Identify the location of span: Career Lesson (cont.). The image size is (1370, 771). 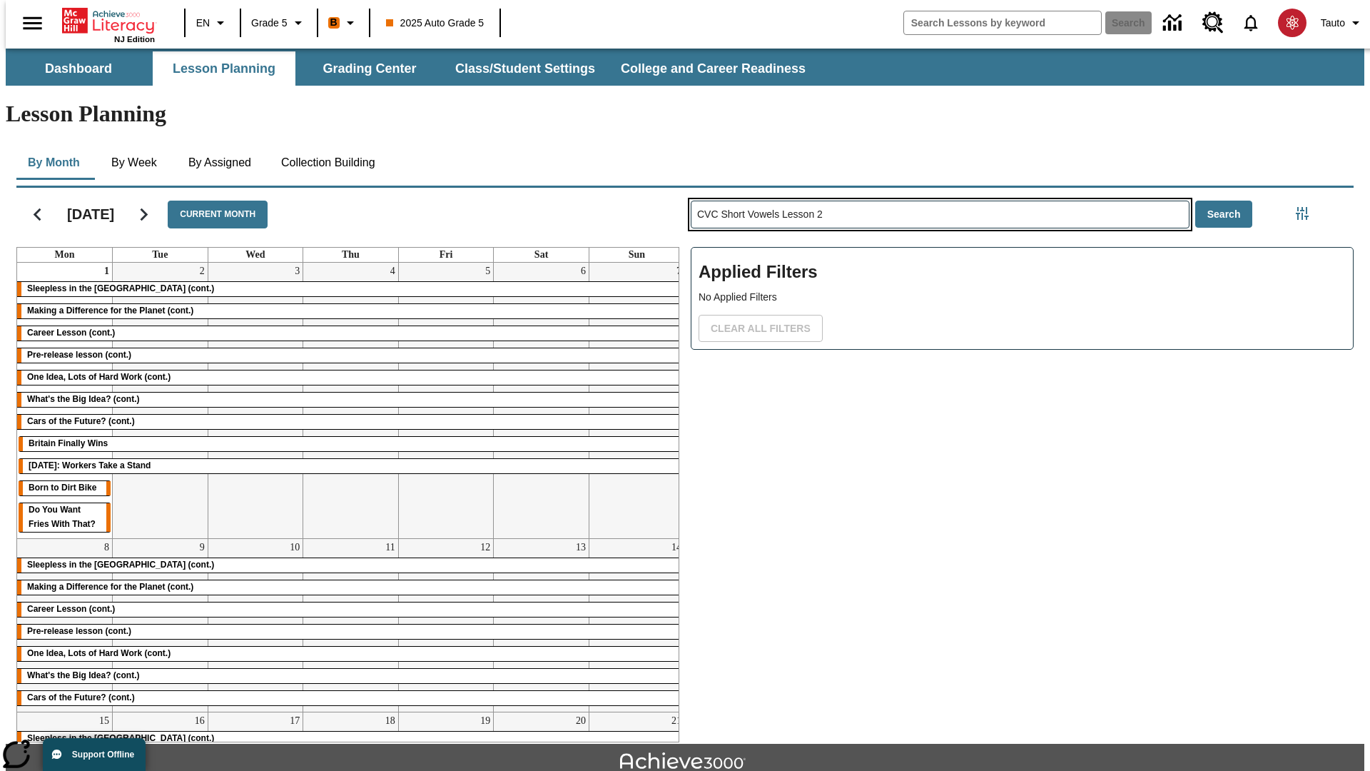
(71, 333).